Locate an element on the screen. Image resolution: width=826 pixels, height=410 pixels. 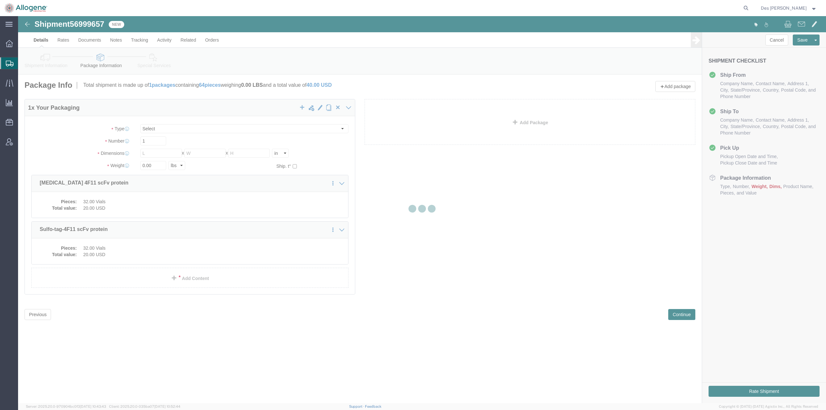
span: Des Charlery is located at coordinates (783, 8).